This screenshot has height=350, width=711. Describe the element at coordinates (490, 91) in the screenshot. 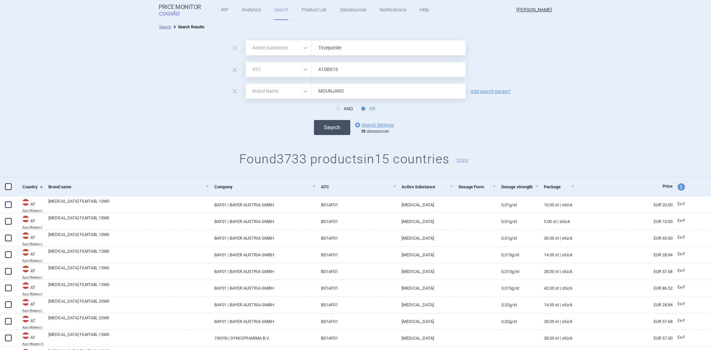

I see `a: Add search param?` at that location.